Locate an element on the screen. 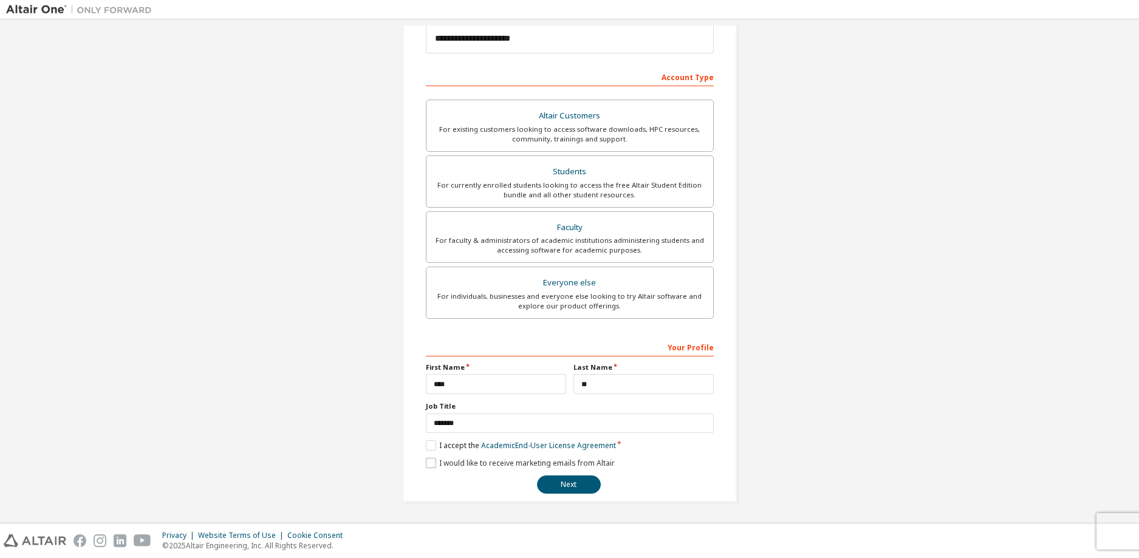  div: Altair Customers is located at coordinates (570, 116).